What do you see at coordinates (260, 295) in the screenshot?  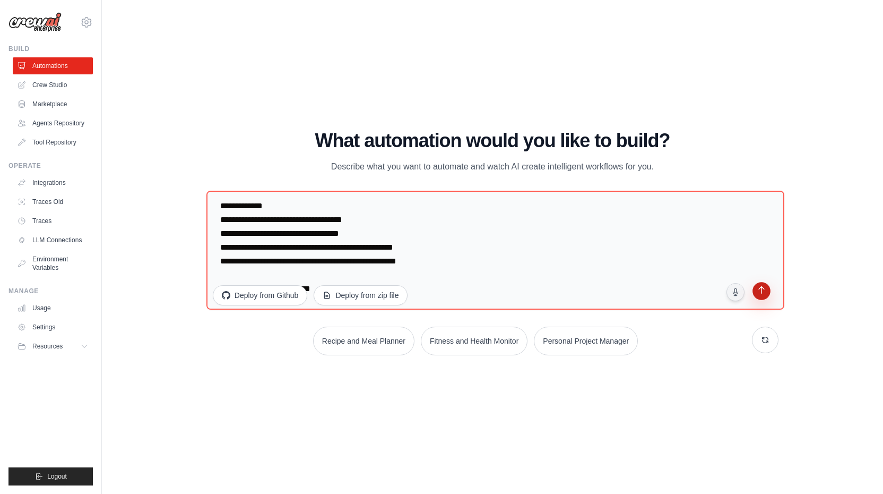 I see `button: Deploy from Github` at bounding box center [260, 295].